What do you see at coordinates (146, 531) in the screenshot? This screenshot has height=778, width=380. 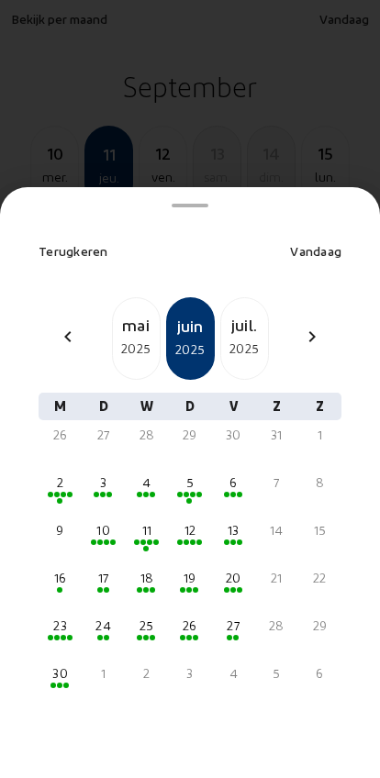 I see `div: 11` at bounding box center [146, 531].